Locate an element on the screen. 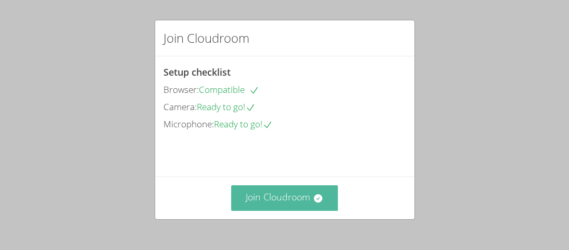 This screenshot has height=250, width=569. span: Microphone: is located at coordinates (189, 123).